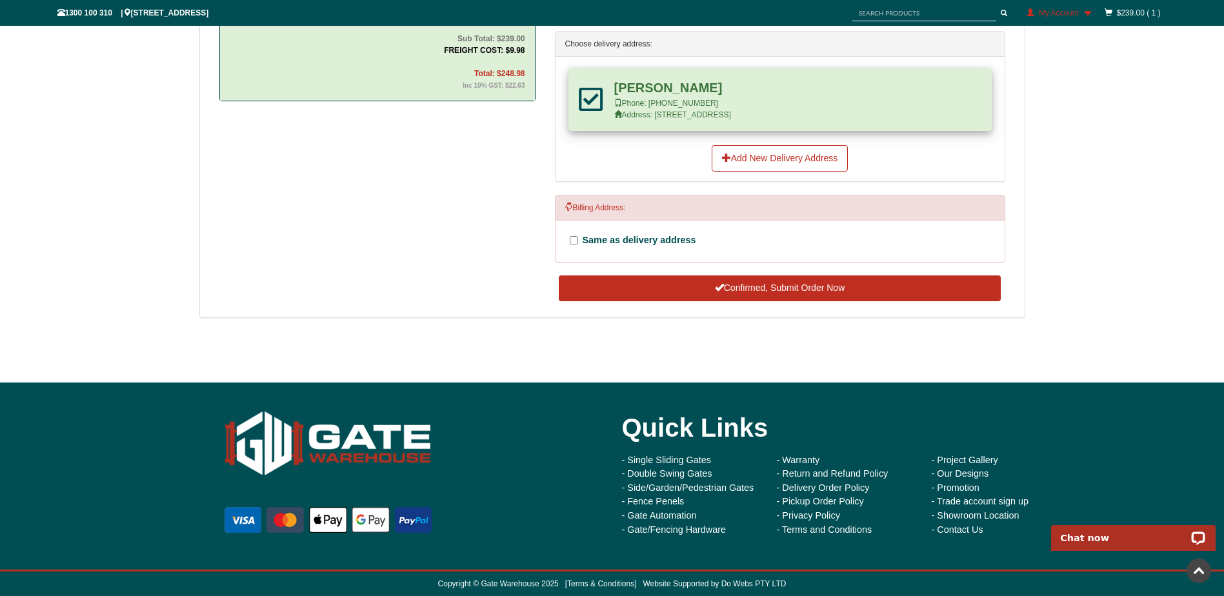 This screenshot has width=1224, height=596. Describe the element at coordinates (1059, 13) in the screenshot. I see `span: My Account` at that location.